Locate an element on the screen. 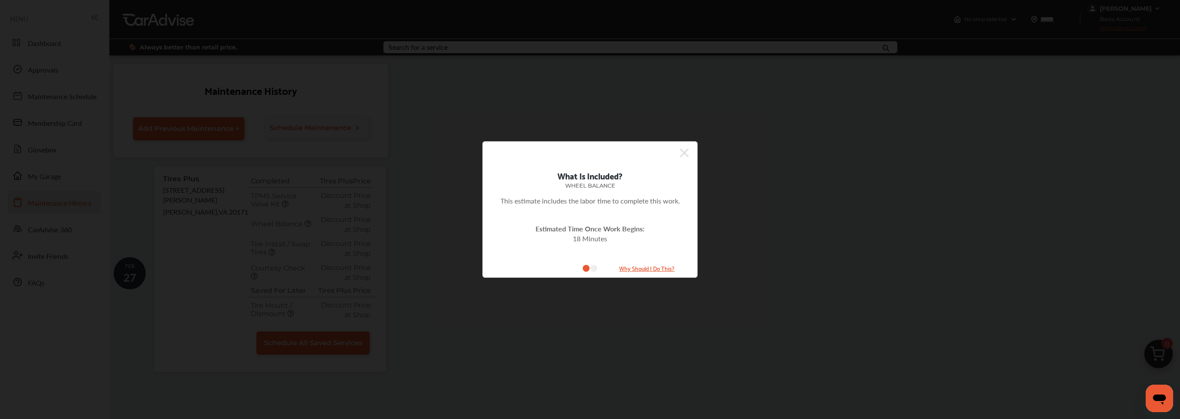  div: 18 Minutes is located at coordinates (590, 238).